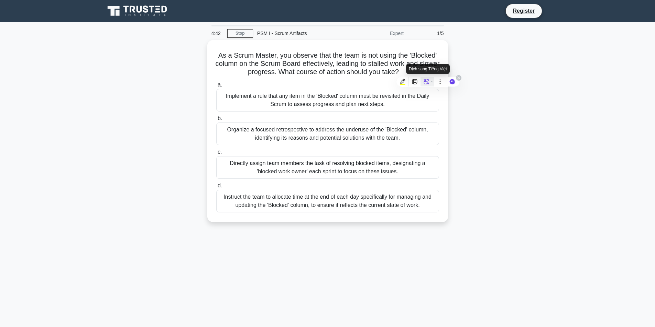 This screenshot has height=327, width=655. Describe the element at coordinates (427, 33) in the screenshot. I see `div: 1/5` at that location.